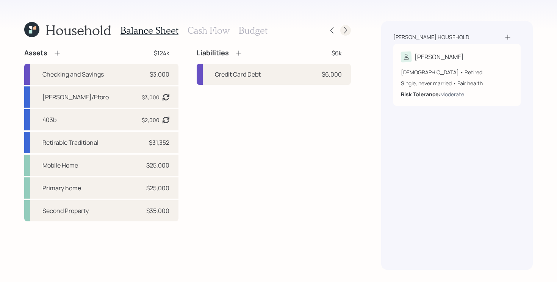 The height and width of the screenshot is (282, 557). What do you see at coordinates (253, 30) in the screenshot?
I see `h3: Budget` at bounding box center [253, 30].